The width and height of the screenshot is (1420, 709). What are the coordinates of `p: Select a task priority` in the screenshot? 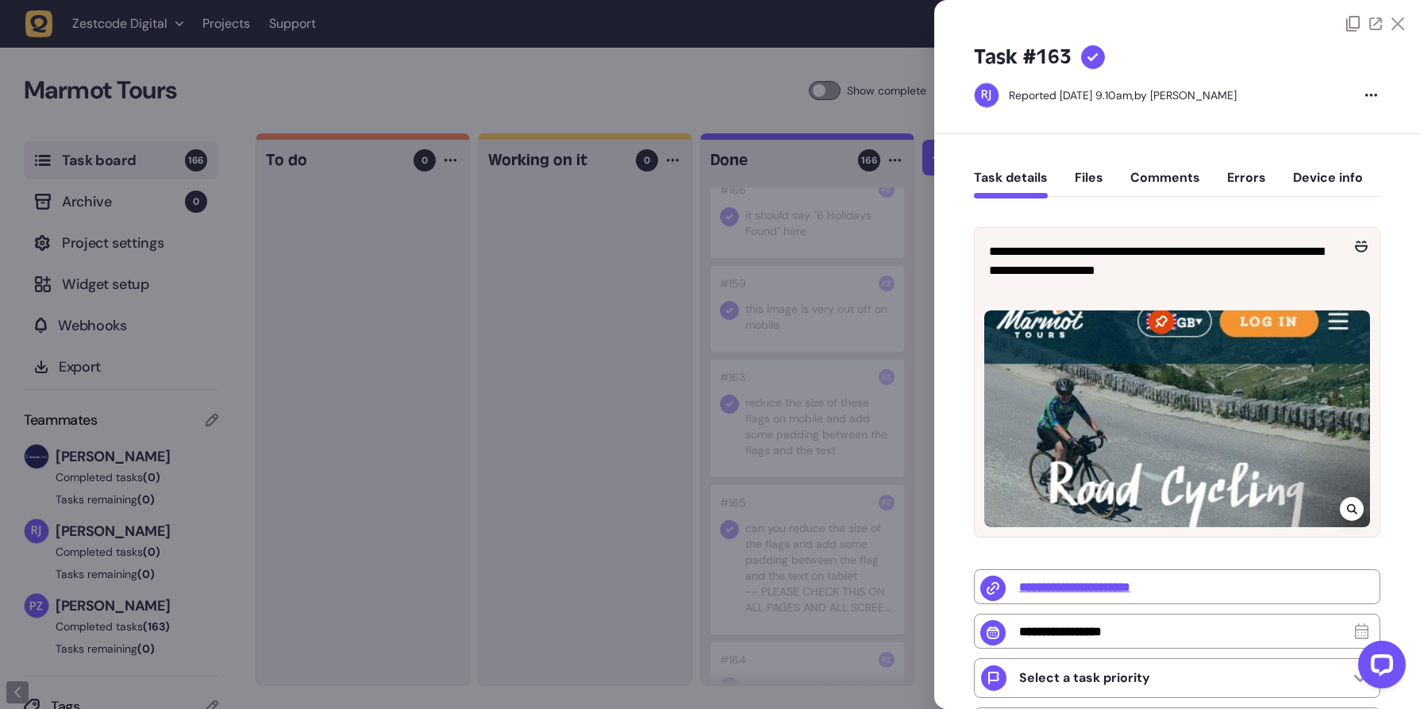 It's located at (1084, 678).